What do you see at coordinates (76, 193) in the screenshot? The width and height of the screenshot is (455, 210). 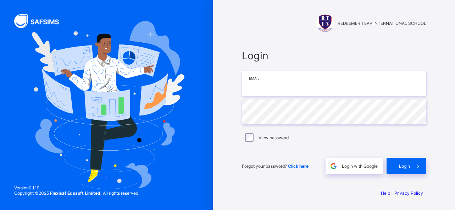 I see `strong: Flexisaf Edusoft Limited.` at bounding box center [76, 193].